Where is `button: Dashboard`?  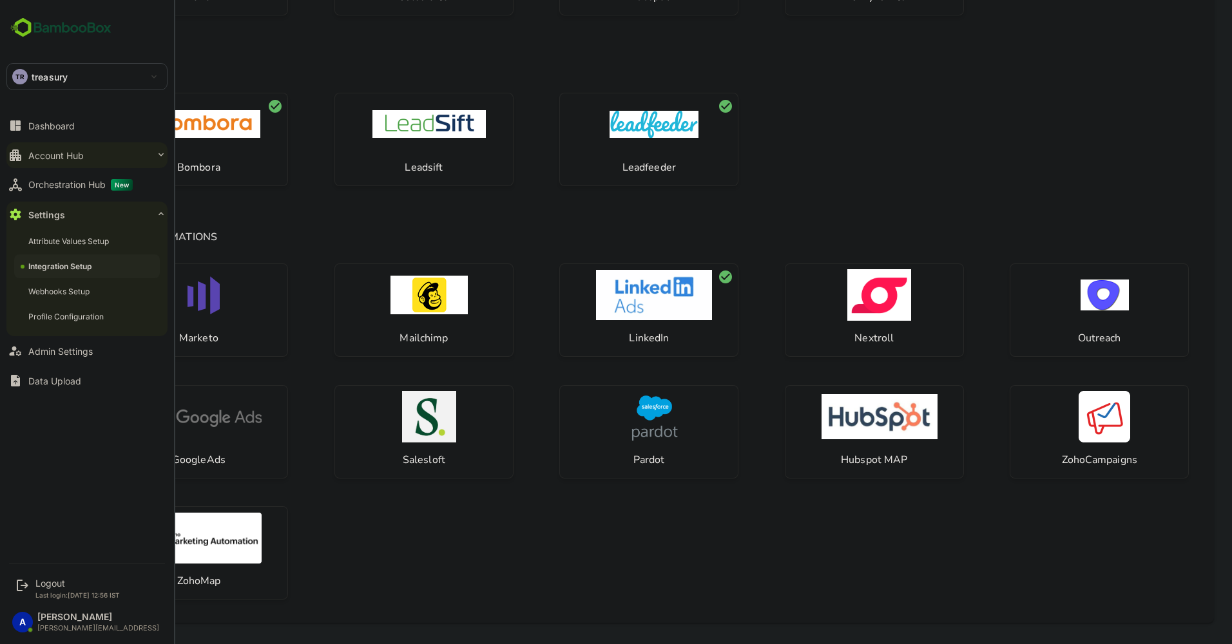 button: Dashboard is located at coordinates (87, 126).